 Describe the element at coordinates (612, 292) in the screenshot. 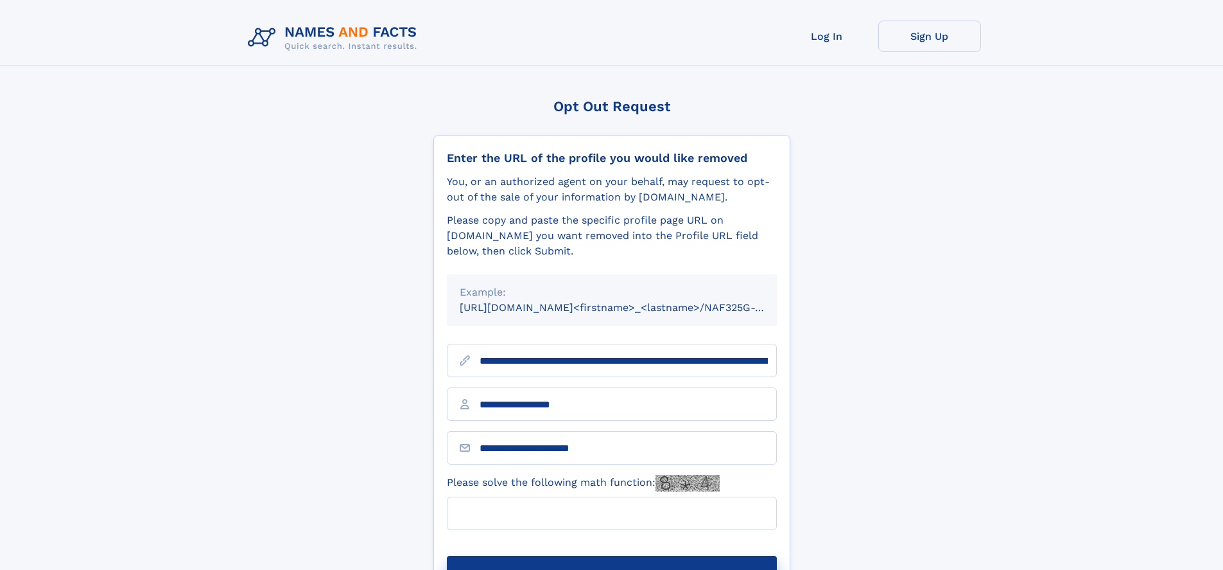

I see `div: Example:` at that location.